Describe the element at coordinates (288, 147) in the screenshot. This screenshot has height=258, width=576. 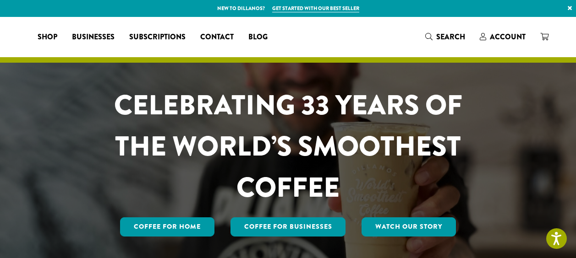
I see `h1: CELEBRATING 33 YEARS OF THE WORLD’S SMOOTHEST COFFEE` at that location.